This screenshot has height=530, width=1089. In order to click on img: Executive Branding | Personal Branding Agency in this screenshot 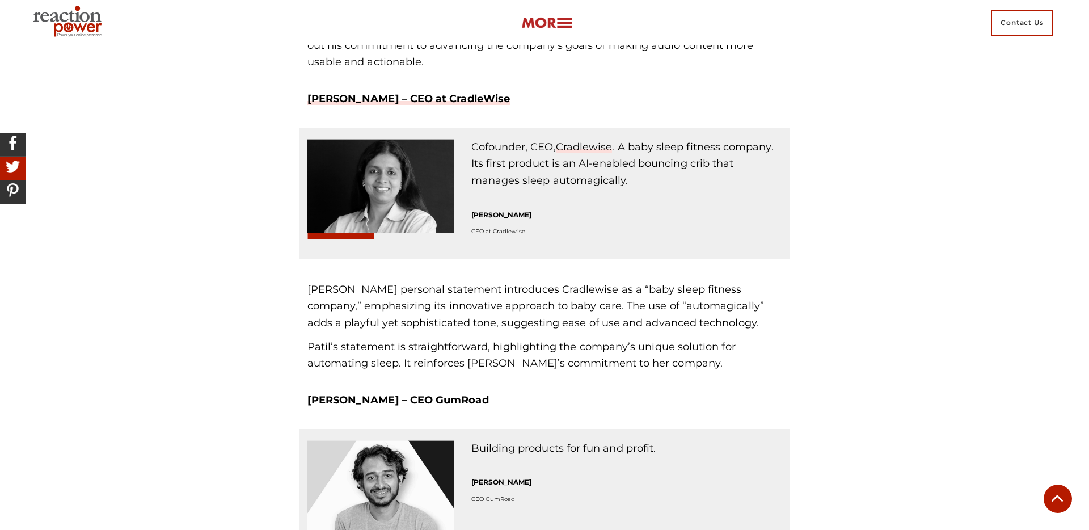, I will do `click(69, 23)`.